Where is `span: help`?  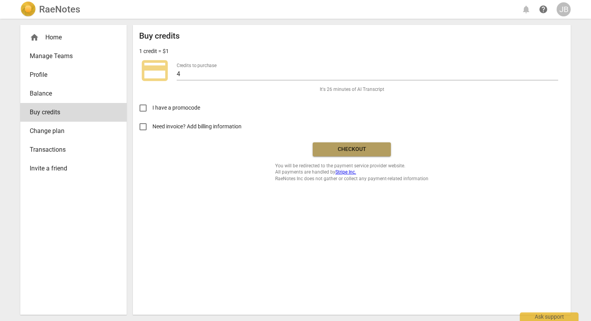
span: help is located at coordinates (543, 9).